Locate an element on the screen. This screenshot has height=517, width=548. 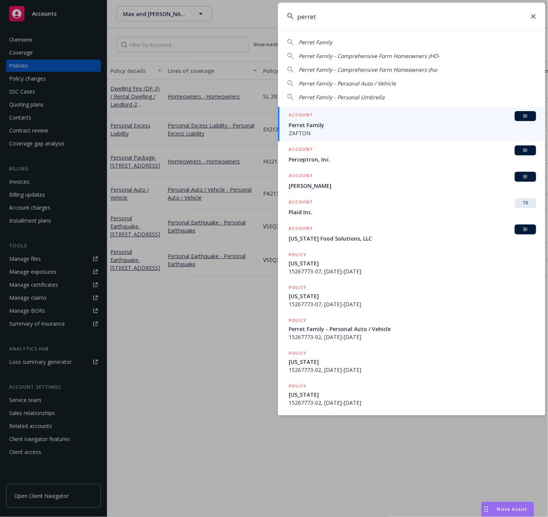
span: Perret Family - Personal Umbrella is located at coordinates (341, 97).